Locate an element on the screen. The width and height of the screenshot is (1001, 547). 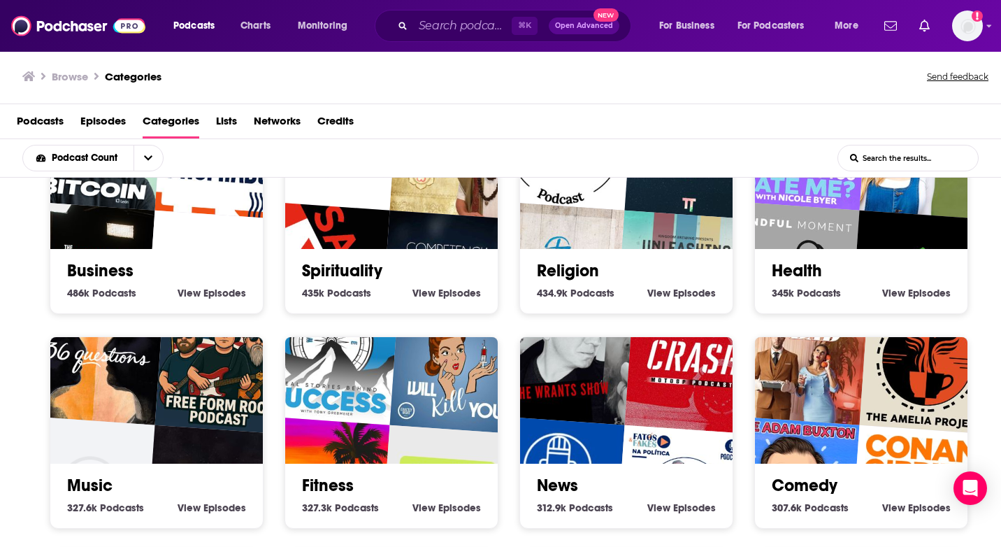
span: For Business is located at coordinates (687, 26).